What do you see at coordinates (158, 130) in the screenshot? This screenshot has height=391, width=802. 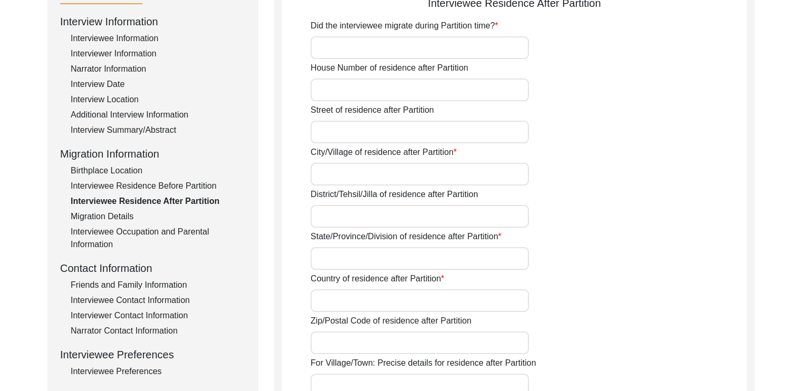 I see `div: Interview Summary/Abstract` at bounding box center [158, 130].